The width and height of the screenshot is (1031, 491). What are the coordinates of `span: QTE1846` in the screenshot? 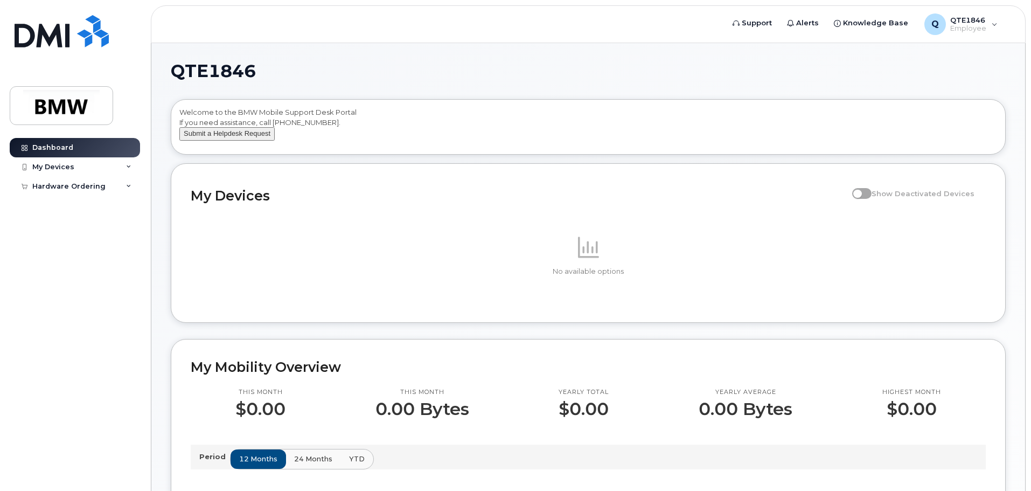 It's located at (213, 71).